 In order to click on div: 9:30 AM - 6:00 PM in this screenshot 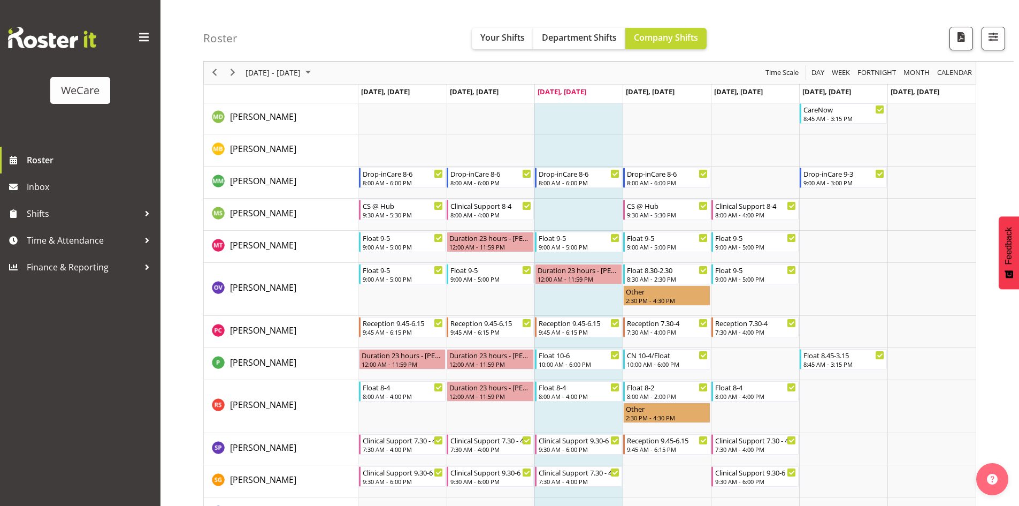, I will do `click(579, 449)`.